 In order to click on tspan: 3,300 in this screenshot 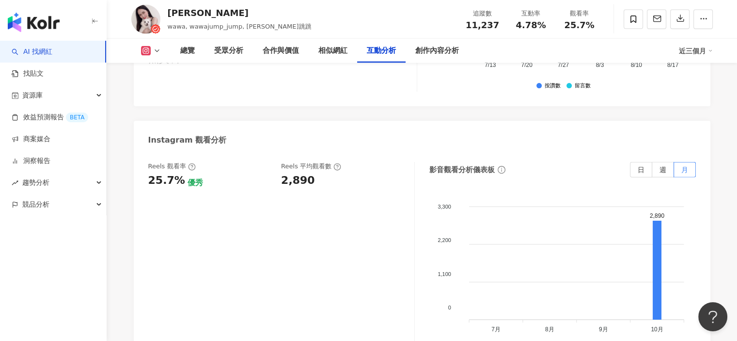, I will do `click(444, 206)`.